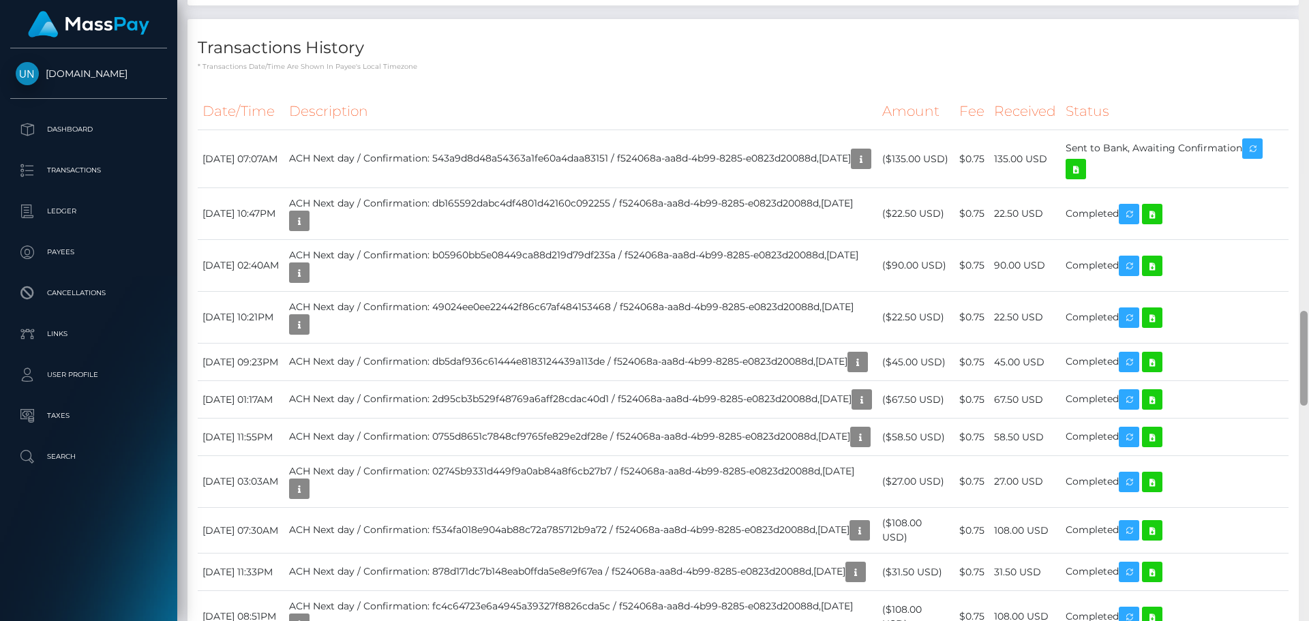 Image resolution: width=1309 pixels, height=621 pixels. What do you see at coordinates (581, 159) in the screenshot?
I see `td: ACH Next day / Confirmation: 543a9d8d48a54363a1fe60a4daa83151 / f524068a-aa8d-4b99-8285-e0823d200...` at bounding box center [581, 159].